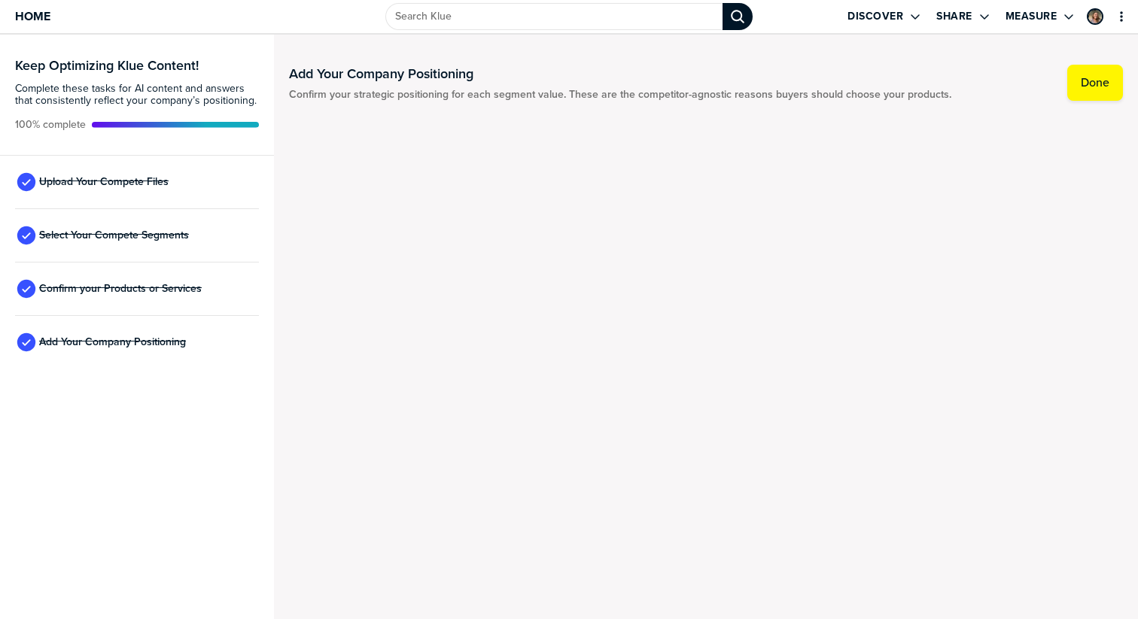 The height and width of the screenshot is (619, 1138). Describe the element at coordinates (954, 17) in the screenshot. I see `label: Share` at that location.